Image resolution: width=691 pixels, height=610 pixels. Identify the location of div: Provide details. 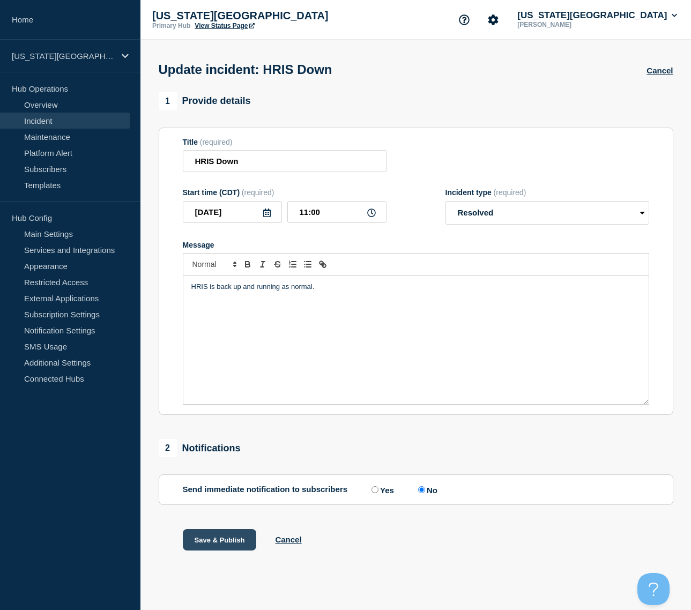
(205, 101).